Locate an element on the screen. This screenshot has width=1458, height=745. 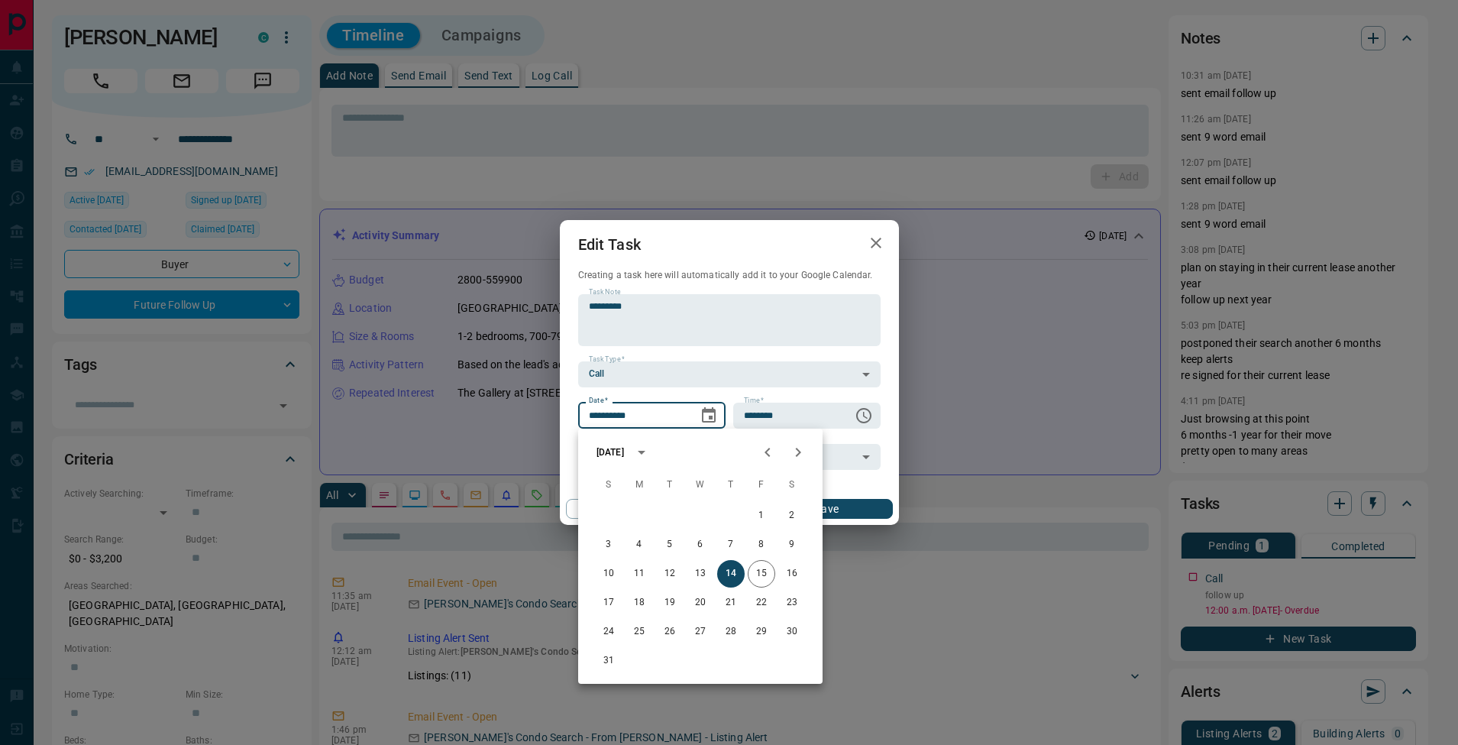
label: Date is located at coordinates (598, 400).